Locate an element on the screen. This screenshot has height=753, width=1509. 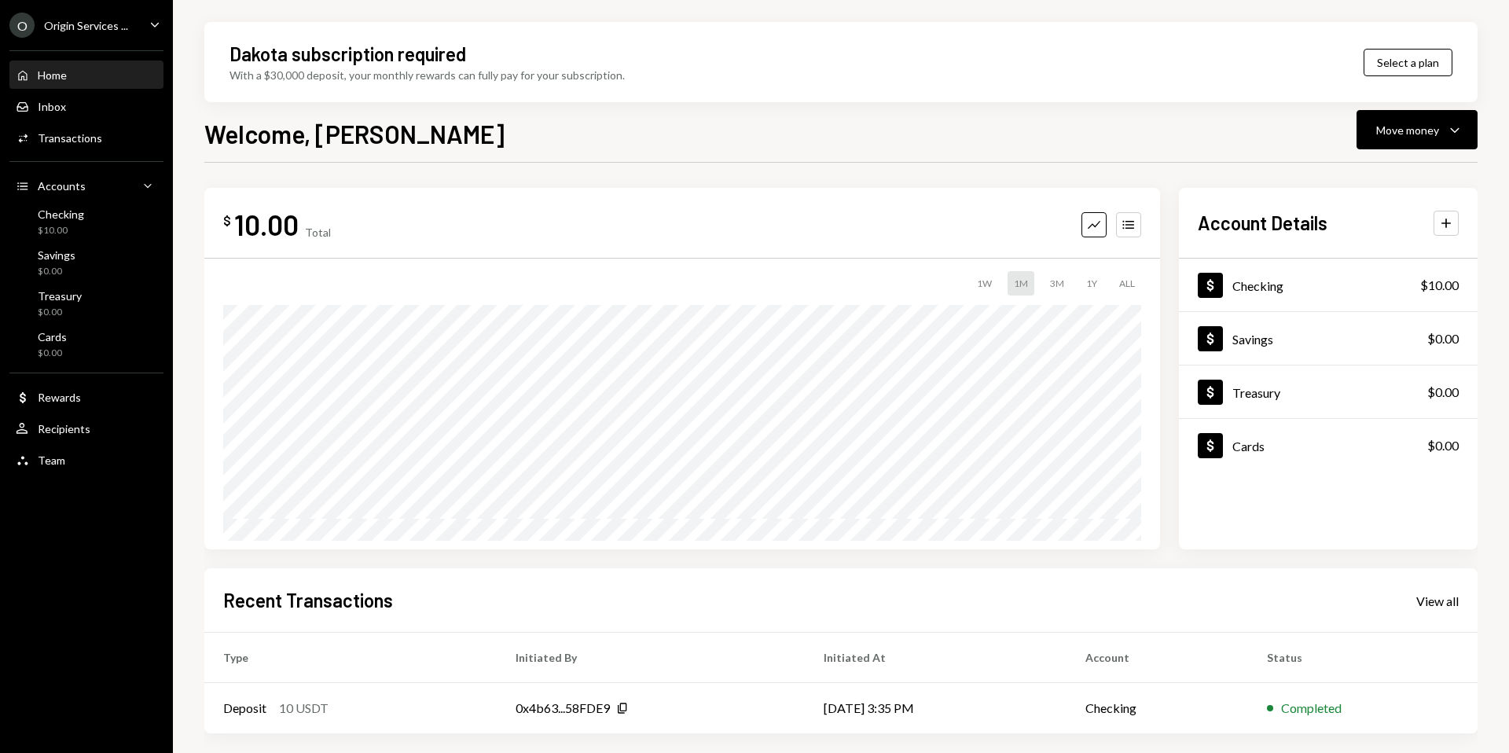
div: View all is located at coordinates (1437, 601).